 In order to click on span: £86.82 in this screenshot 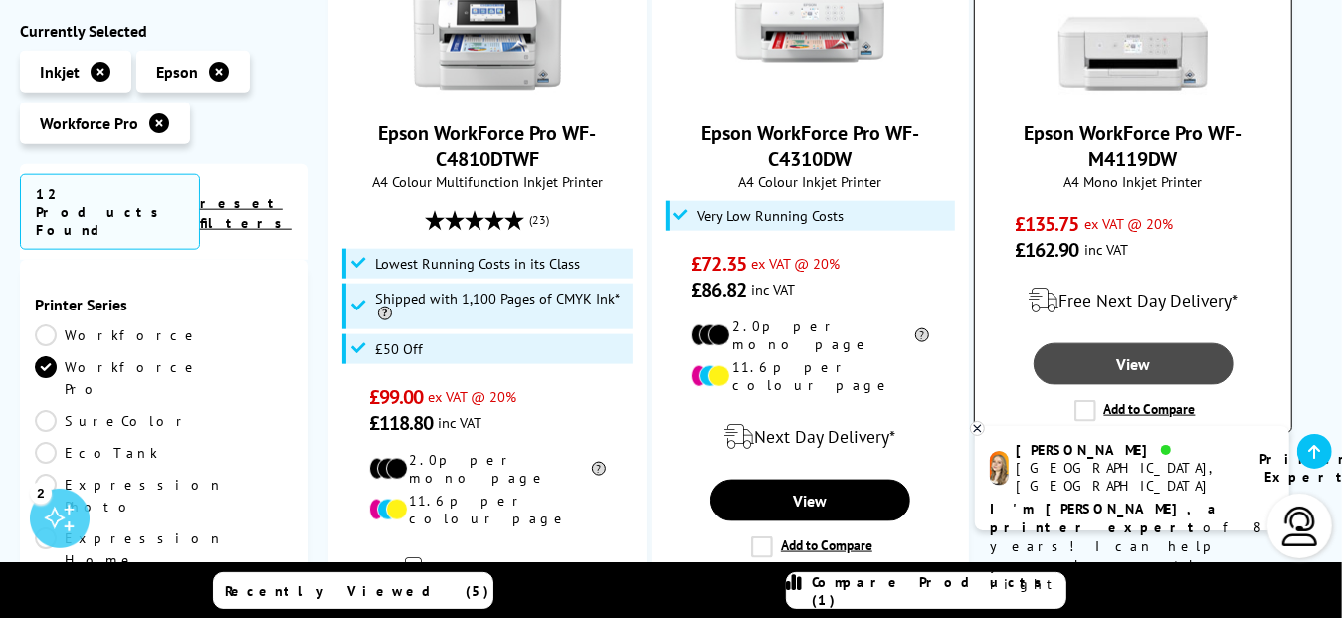, I will do `click(718, 290)`.